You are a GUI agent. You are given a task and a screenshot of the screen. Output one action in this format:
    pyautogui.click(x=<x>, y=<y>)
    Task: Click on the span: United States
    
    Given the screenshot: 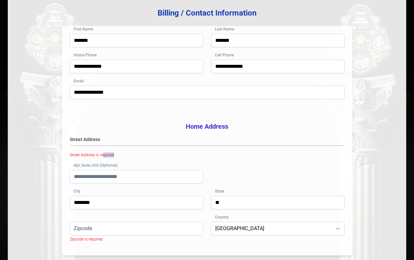 What is the action you would take?
    pyautogui.click(x=272, y=229)
    